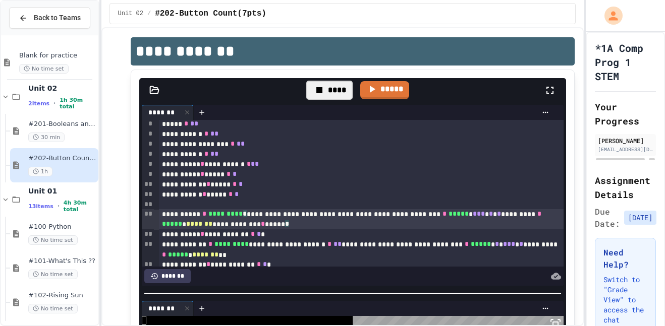 The height and width of the screenshot is (326, 665). I want to click on span: 1h 30m total, so click(78, 103).